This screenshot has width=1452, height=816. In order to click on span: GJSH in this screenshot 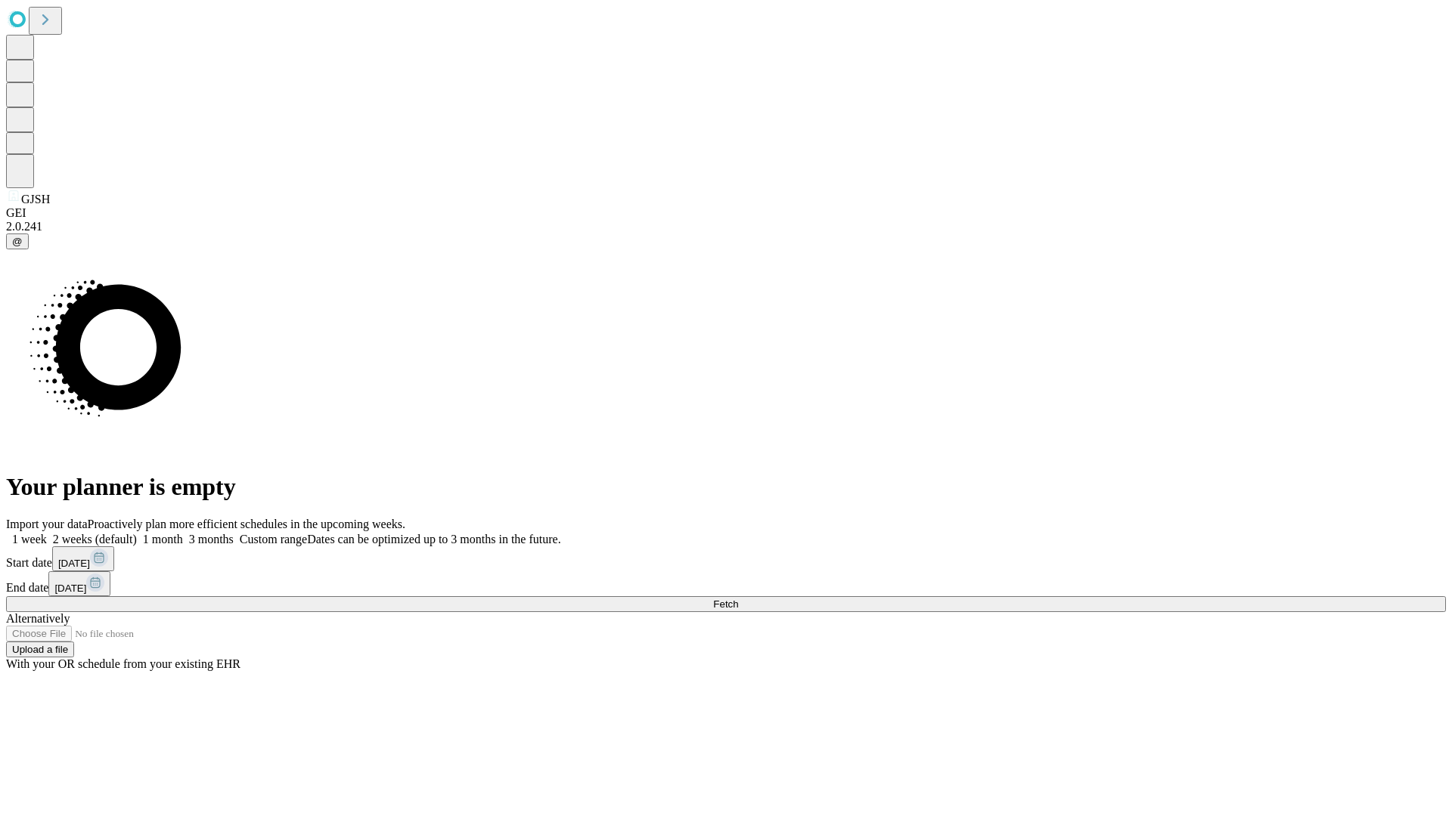, I will do `click(36, 199)`.